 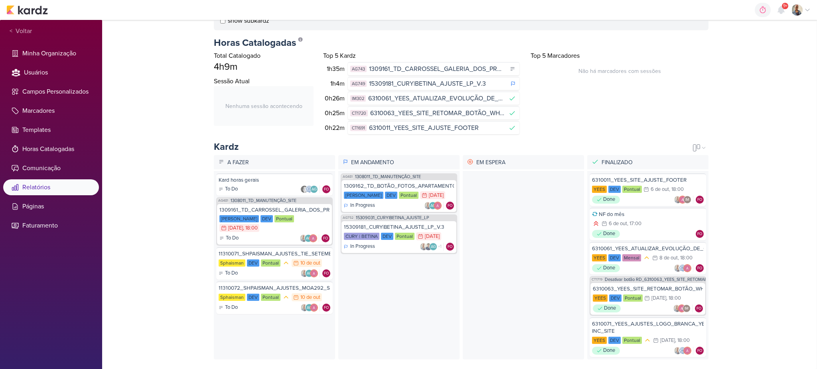 What do you see at coordinates (434, 83) in the screenshot?
I see `a: AG749 15309181_CURY|BETINA_AJUSTE_LP_V.3` at bounding box center [434, 83].